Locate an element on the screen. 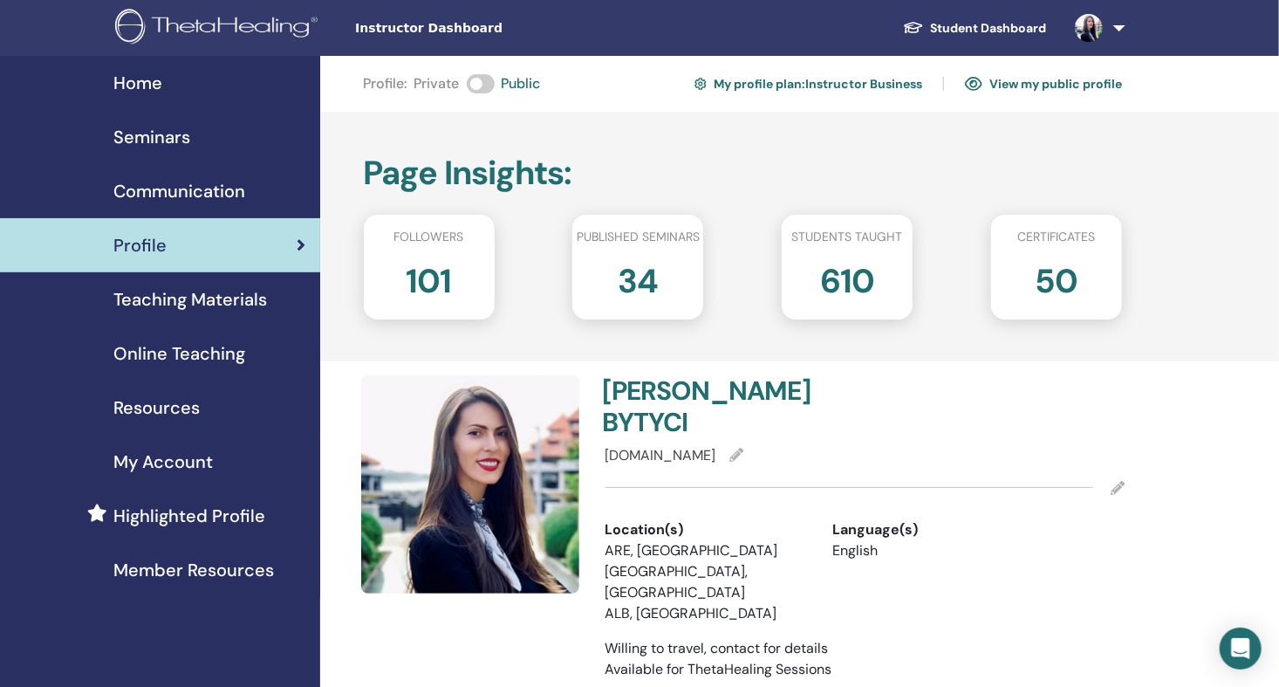 The height and width of the screenshot is (687, 1279). span: Published seminars is located at coordinates (638, 236).